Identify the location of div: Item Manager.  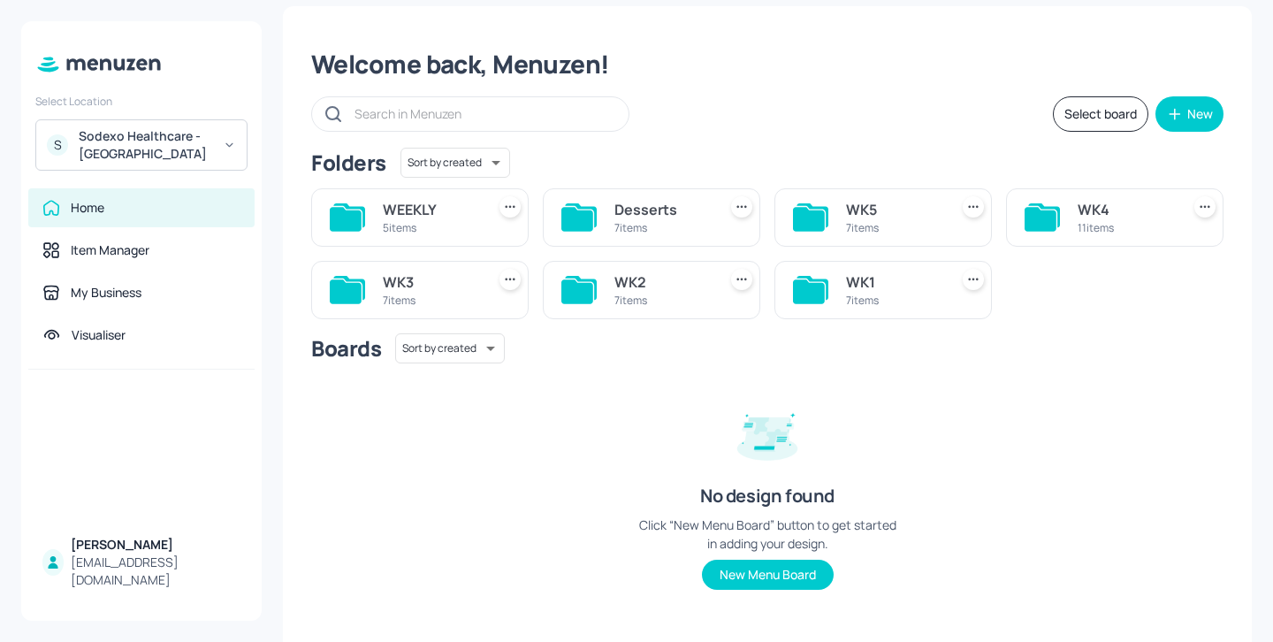
(110, 250).